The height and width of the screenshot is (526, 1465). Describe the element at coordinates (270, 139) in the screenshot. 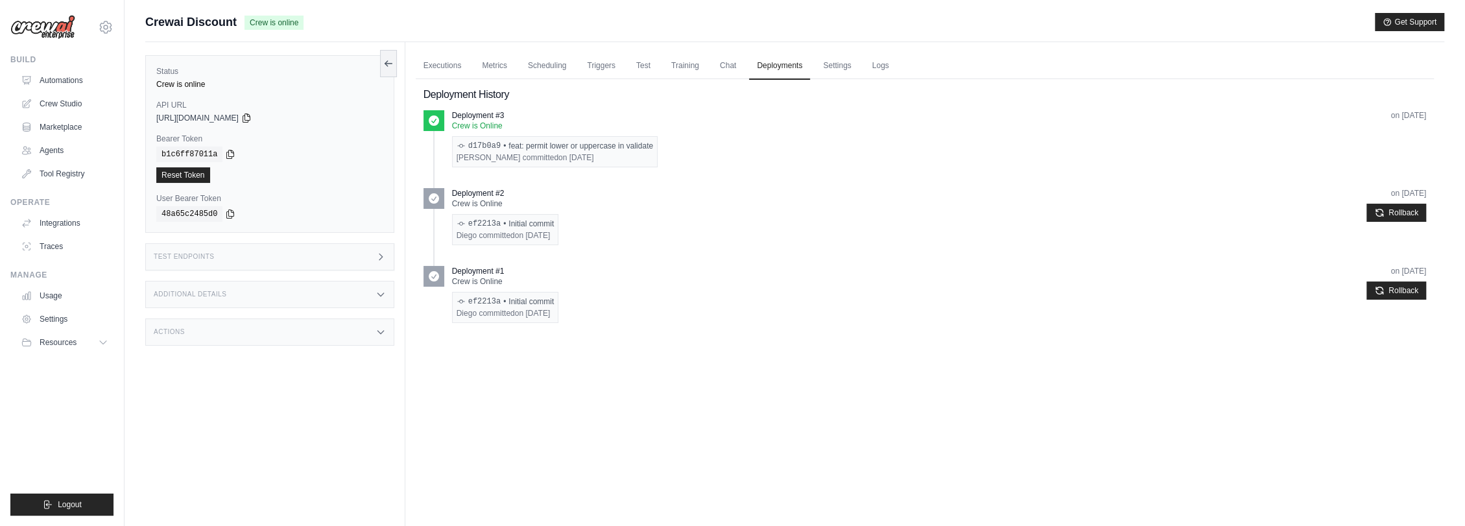

I see `label: Bearer Token` at that location.